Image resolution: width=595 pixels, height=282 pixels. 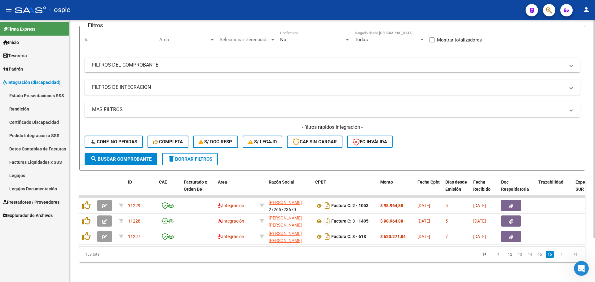 What do you see at coordinates (289, 237) in the screenshot?
I see `div: 20178125940` at bounding box center [289, 237].